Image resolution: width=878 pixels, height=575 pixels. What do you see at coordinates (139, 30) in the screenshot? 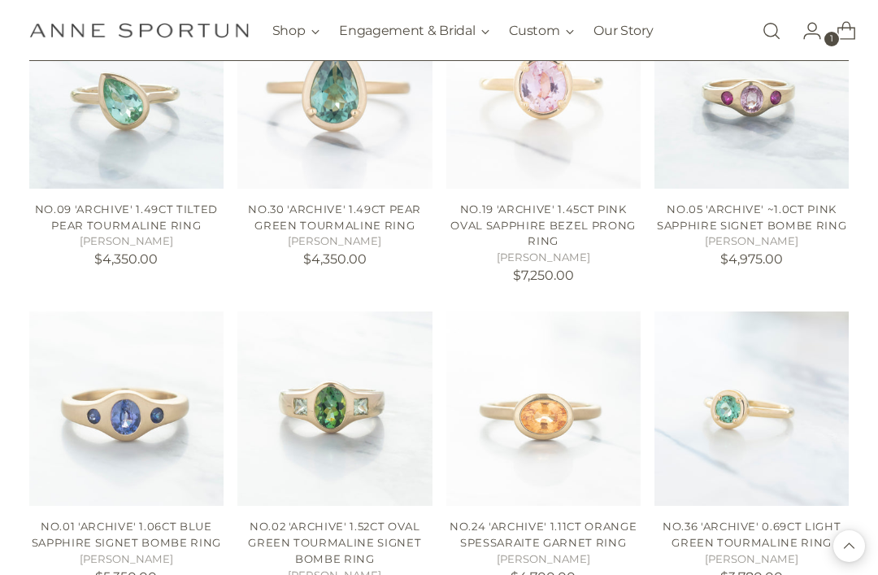
I see `a: Anne Sportun Fine Jewellery` at bounding box center [139, 30].